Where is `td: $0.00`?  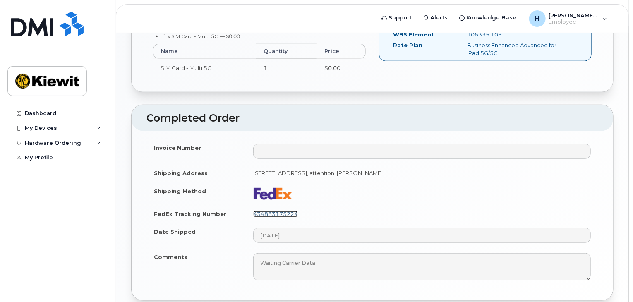
td: $0.00 is located at coordinates (341, 68).